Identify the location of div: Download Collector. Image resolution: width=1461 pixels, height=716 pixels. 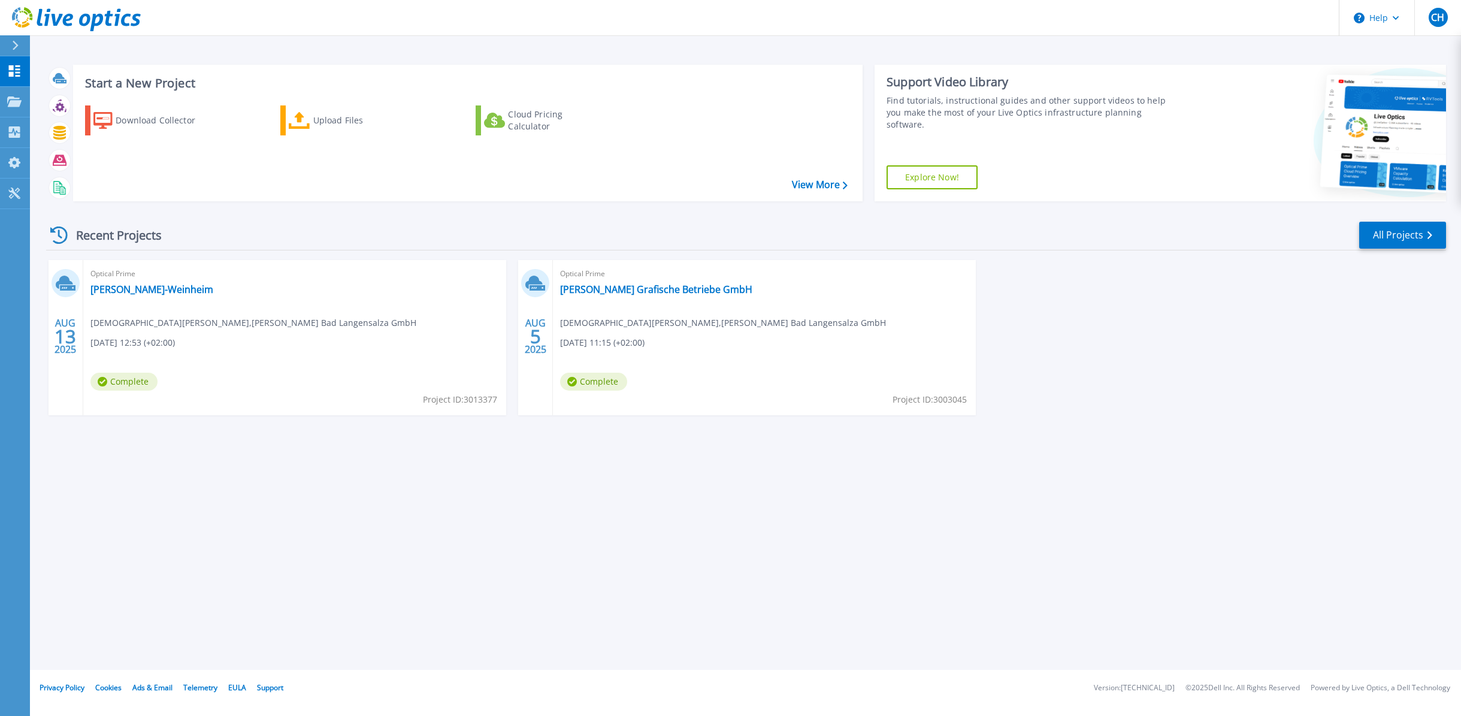
(164, 120).